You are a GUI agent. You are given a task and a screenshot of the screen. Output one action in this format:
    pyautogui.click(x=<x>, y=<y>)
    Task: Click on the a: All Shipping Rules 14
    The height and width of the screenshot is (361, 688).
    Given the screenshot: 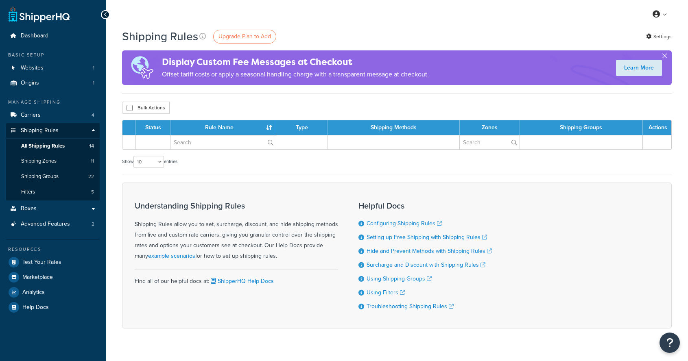 What is the action you would take?
    pyautogui.click(x=53, y=146)
    